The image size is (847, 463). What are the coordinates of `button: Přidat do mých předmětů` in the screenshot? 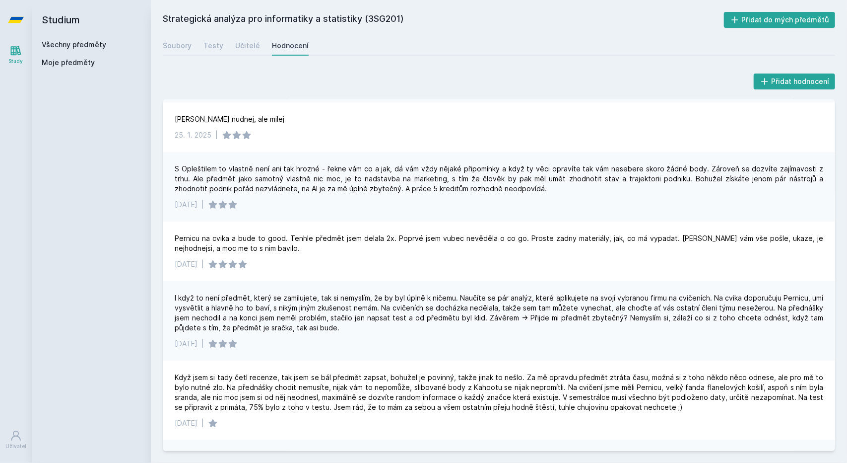 It's located at (780, 20).